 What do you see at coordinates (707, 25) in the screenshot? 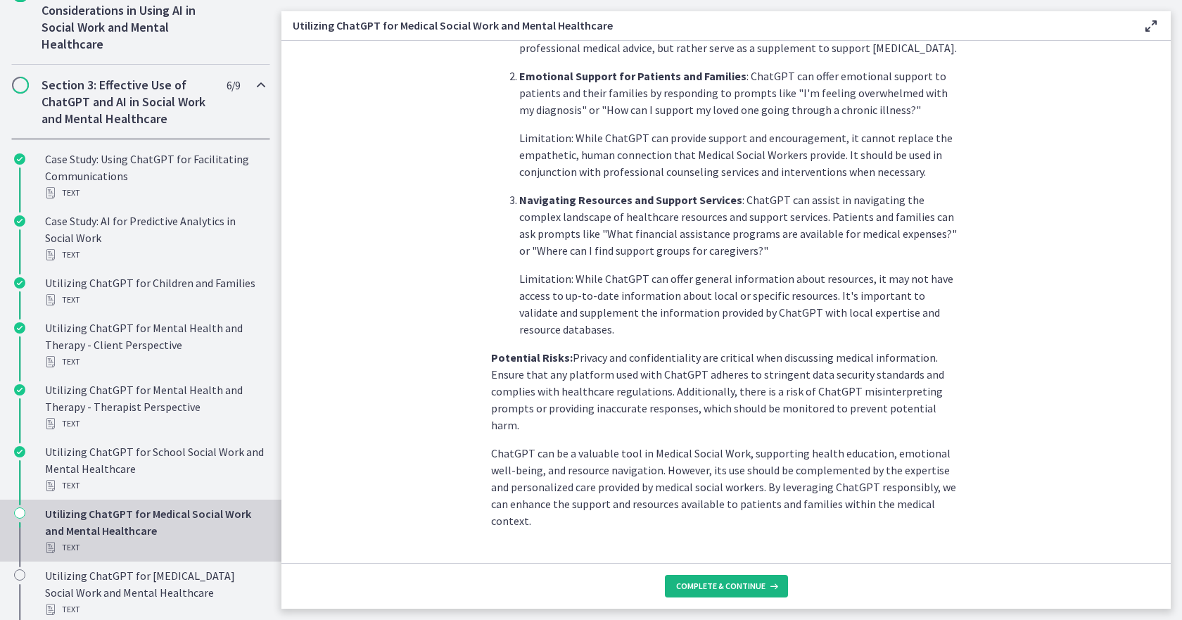
I see `h3: Utilizing ChatGPT for Medical Social Work and Mental Healthcare` at bounding box center [707, 25].